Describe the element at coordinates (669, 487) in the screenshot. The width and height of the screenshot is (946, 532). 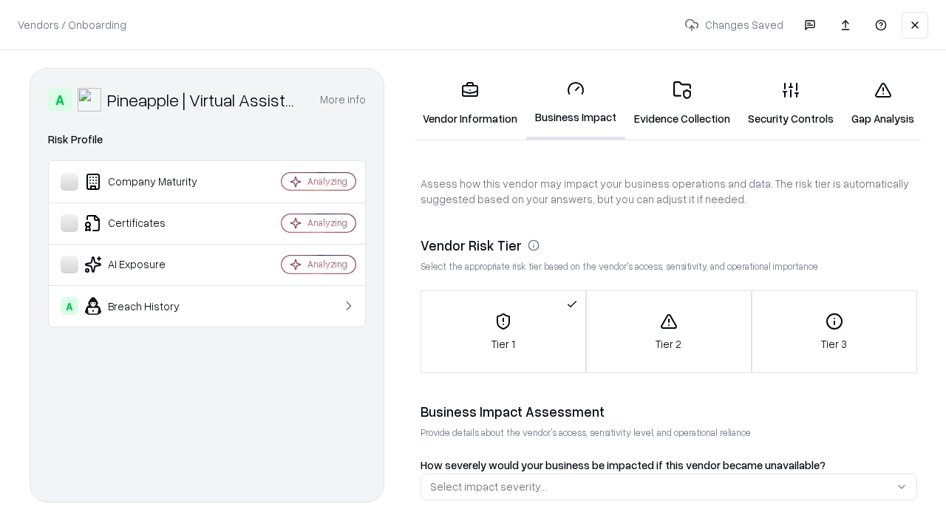
I see `button: Select impact severity...` at that location.